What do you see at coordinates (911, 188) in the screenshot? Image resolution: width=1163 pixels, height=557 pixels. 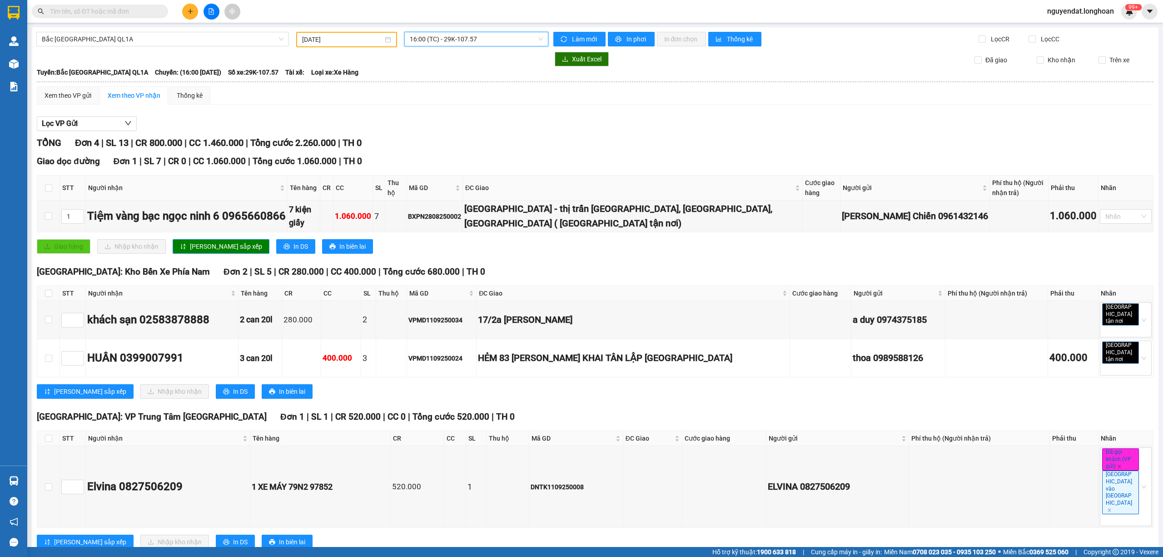 I see `span: Người gửi` at bounding box center [911, 188].